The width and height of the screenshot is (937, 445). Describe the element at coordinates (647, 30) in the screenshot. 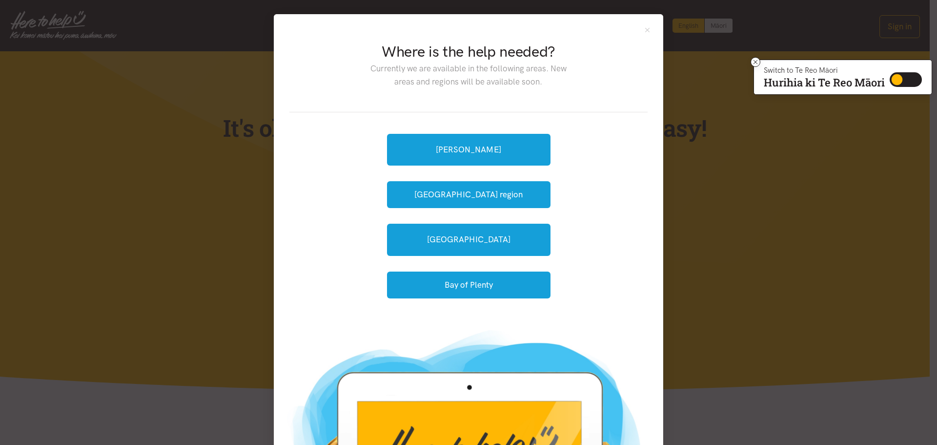

I see `button: Close` at that location.